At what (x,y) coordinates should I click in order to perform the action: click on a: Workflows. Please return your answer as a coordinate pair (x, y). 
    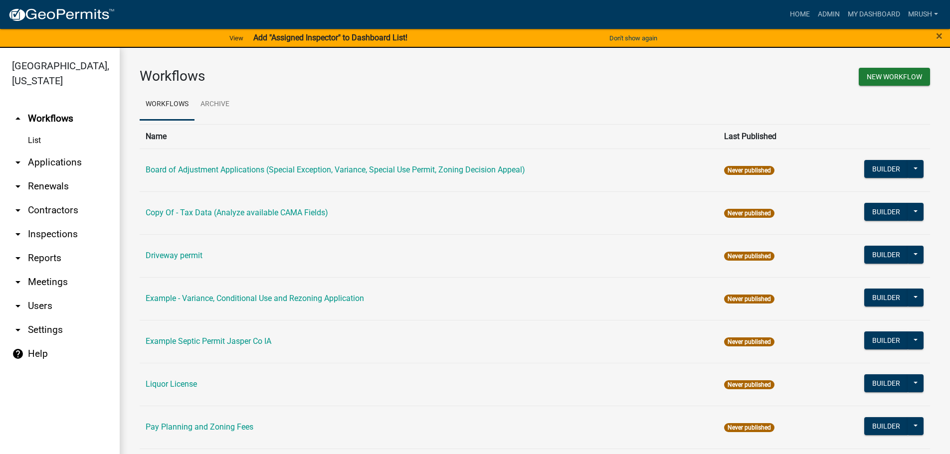
    Looking at the image, I should click on (167, 105).